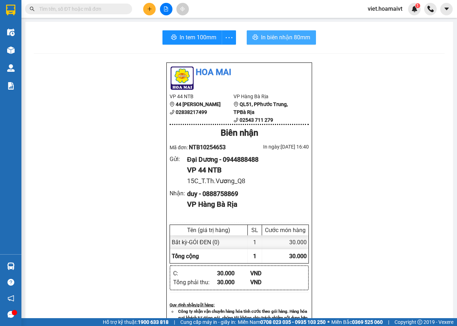 Image resolution: width=457 pixels, height=326 pixels. I want to click on b: 02838217499, so click(191, 112).